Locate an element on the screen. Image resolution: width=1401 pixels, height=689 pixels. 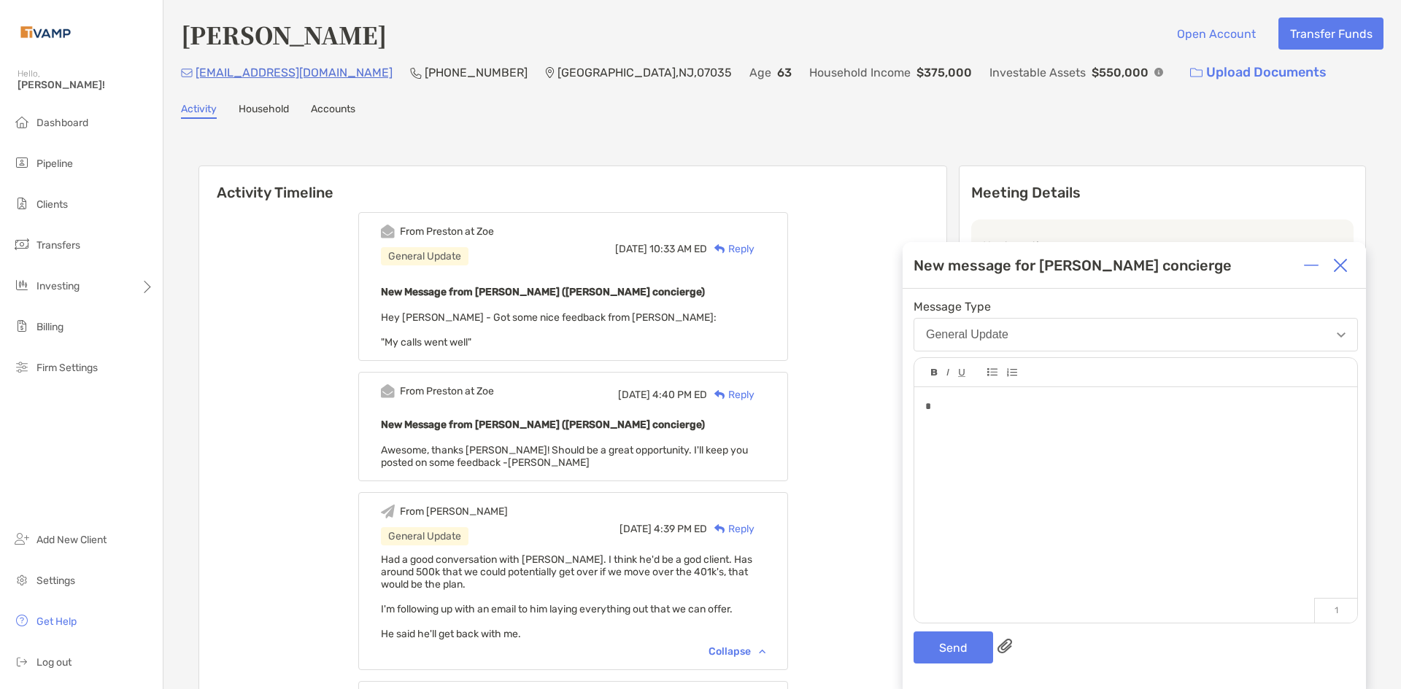
img: paperclip attachments is located at coordinates (1005, 646).